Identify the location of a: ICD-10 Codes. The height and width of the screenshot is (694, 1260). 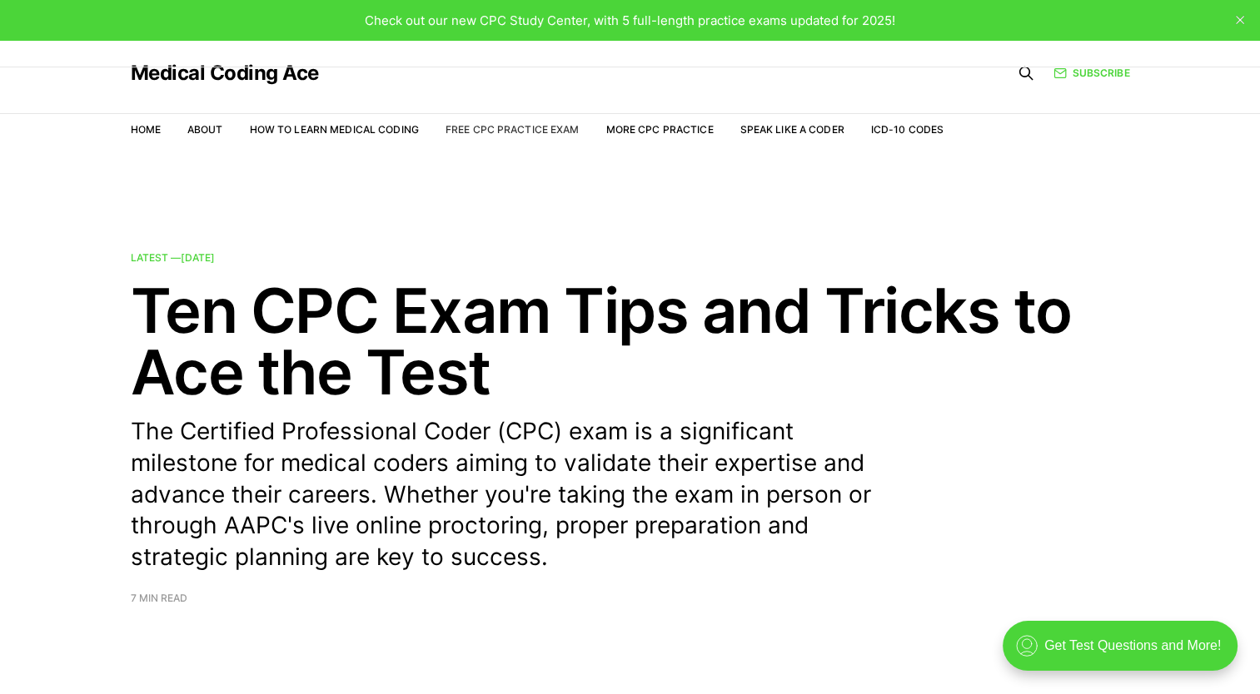
(907, 129).